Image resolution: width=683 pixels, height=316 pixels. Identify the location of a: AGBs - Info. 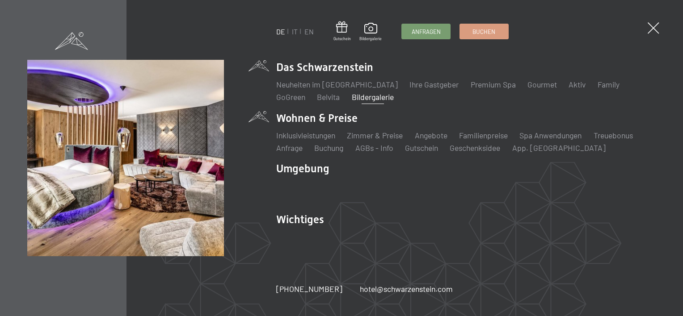
(374, 148).